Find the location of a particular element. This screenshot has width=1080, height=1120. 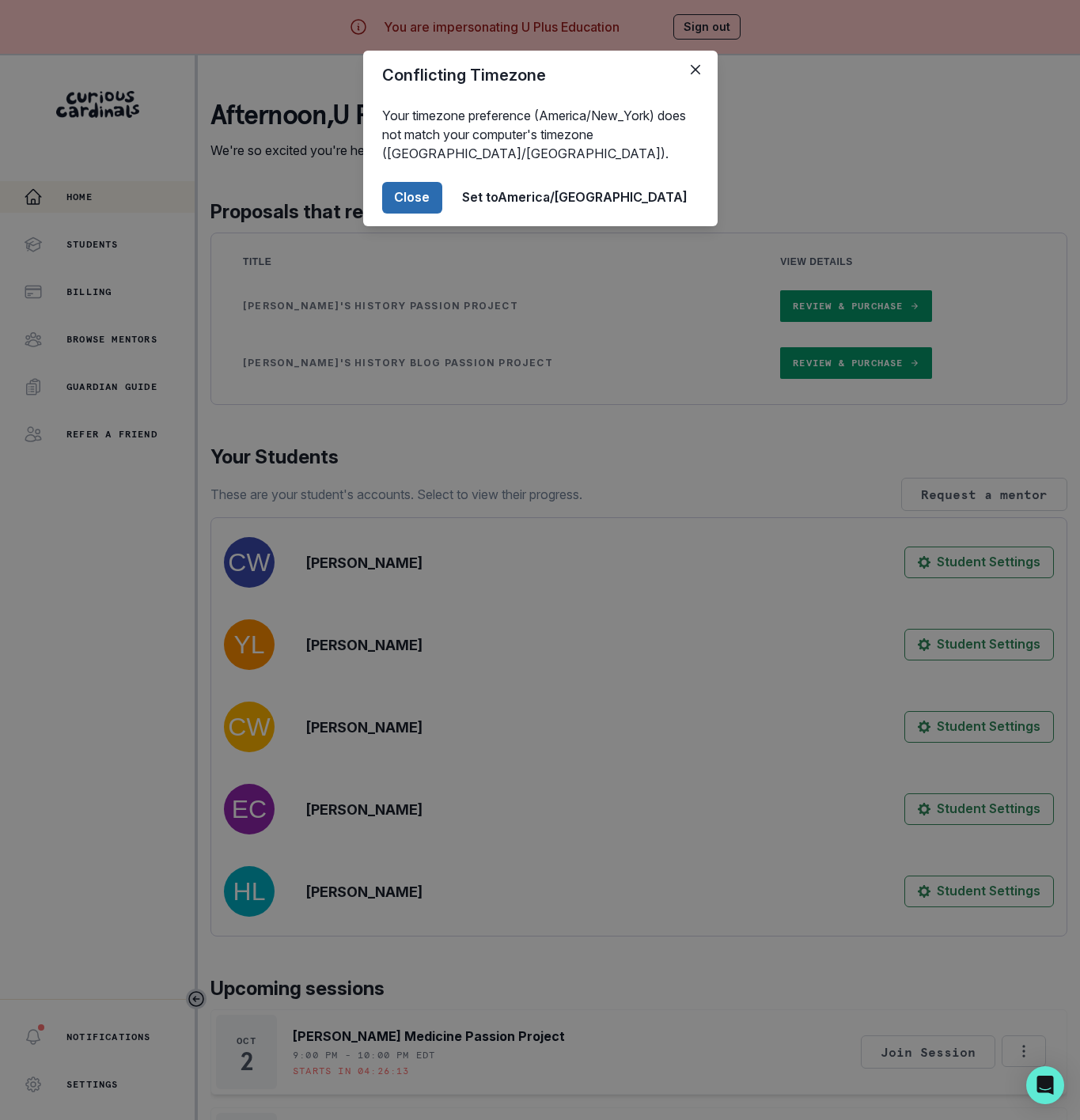

header: Conflicting Timezone is located at coordinates (540, 75).